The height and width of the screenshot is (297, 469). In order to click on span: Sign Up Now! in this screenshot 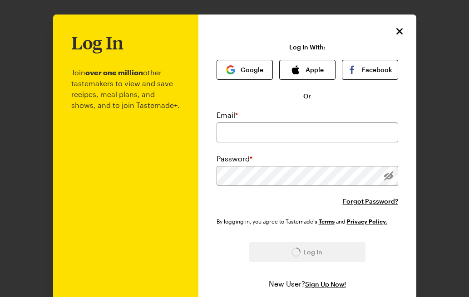, I will do `click(325, 284)`.